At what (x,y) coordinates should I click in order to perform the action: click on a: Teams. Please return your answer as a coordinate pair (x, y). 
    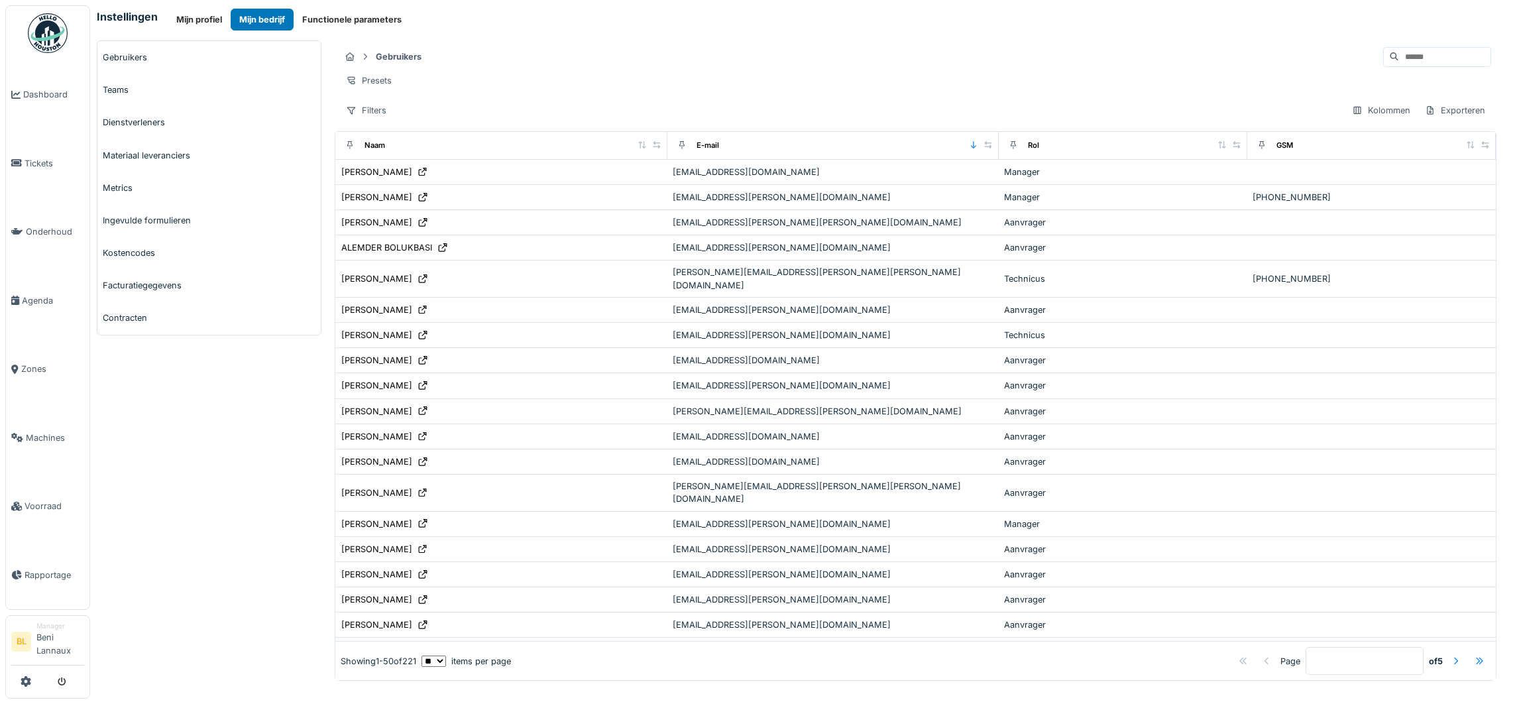
    Looking at the image, I should click on (209, 89).